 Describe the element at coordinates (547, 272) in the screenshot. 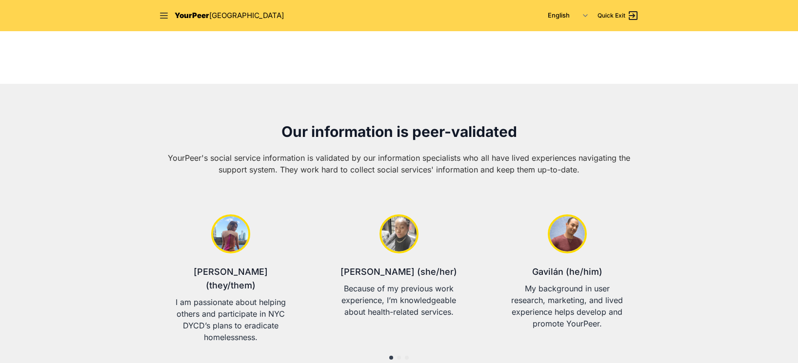

I see `span: Gavilán` at that location.